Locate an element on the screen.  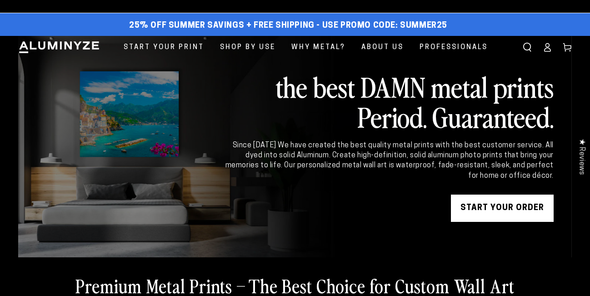
a: START YOUR Order is located at coordinates (502, 208).